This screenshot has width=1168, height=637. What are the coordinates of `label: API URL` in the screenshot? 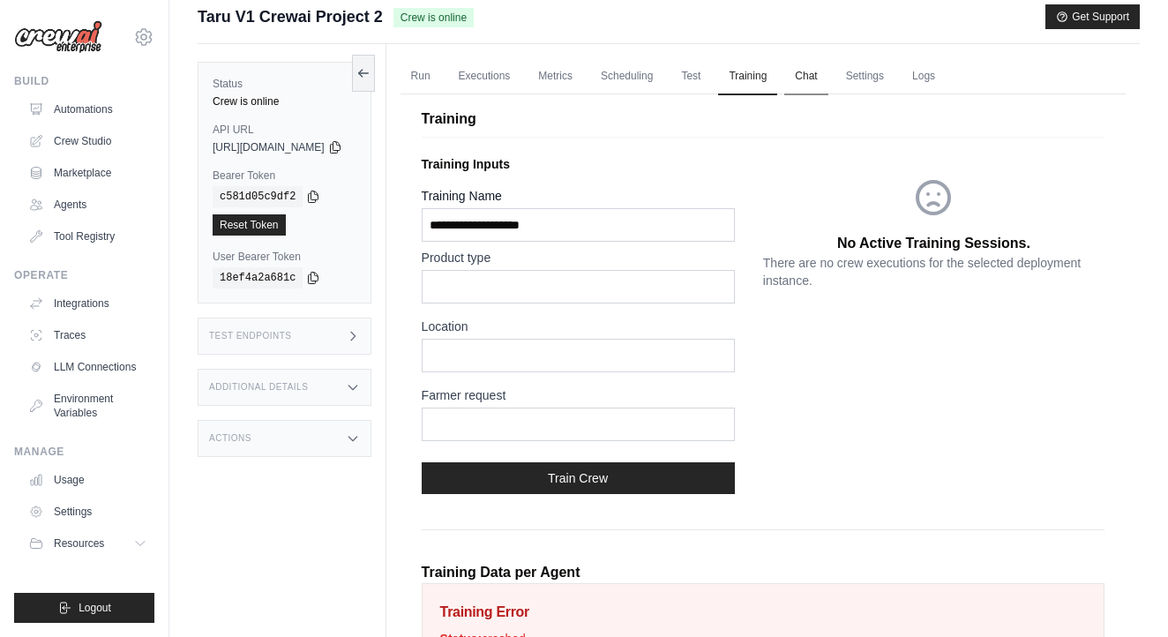 It's located at (284, 130).